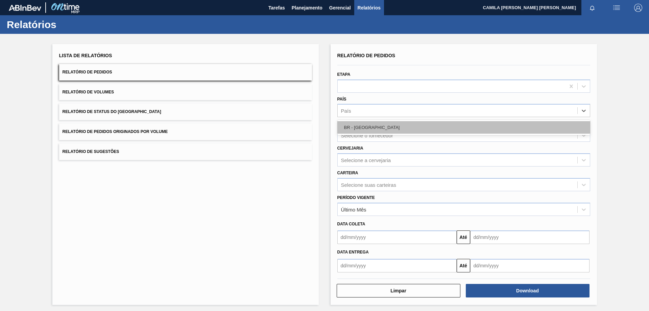 The width and height of the screenshot is (649, 311). Describe the element at coordinates (25, 8) in the screenshot. I see `img: TNhmsLtSVTkK8tSr43FrP2fwEKptu5GPRR3wAAAABJRU5ErkJggg==` at that location.